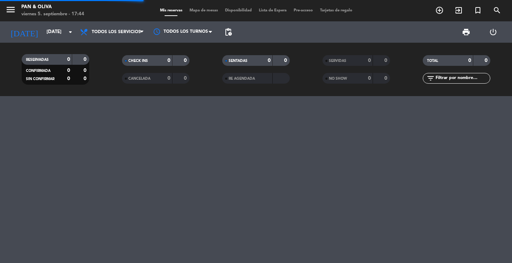 This screenshot has height=263, width=512. I want to click on span: SENTADAS, so click(238, 61).